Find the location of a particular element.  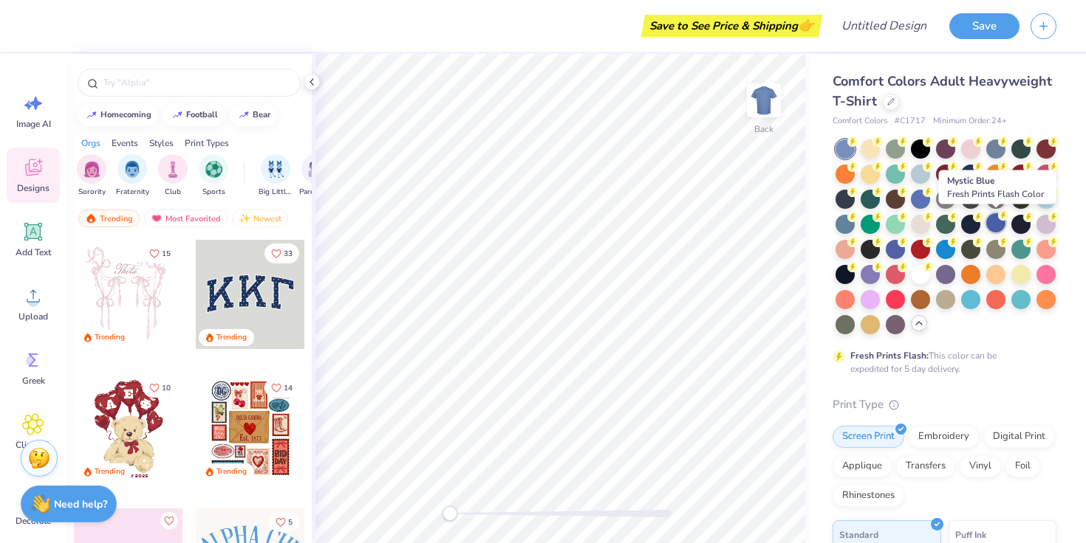

img: trending.gif is located at coordinates (91, 219).